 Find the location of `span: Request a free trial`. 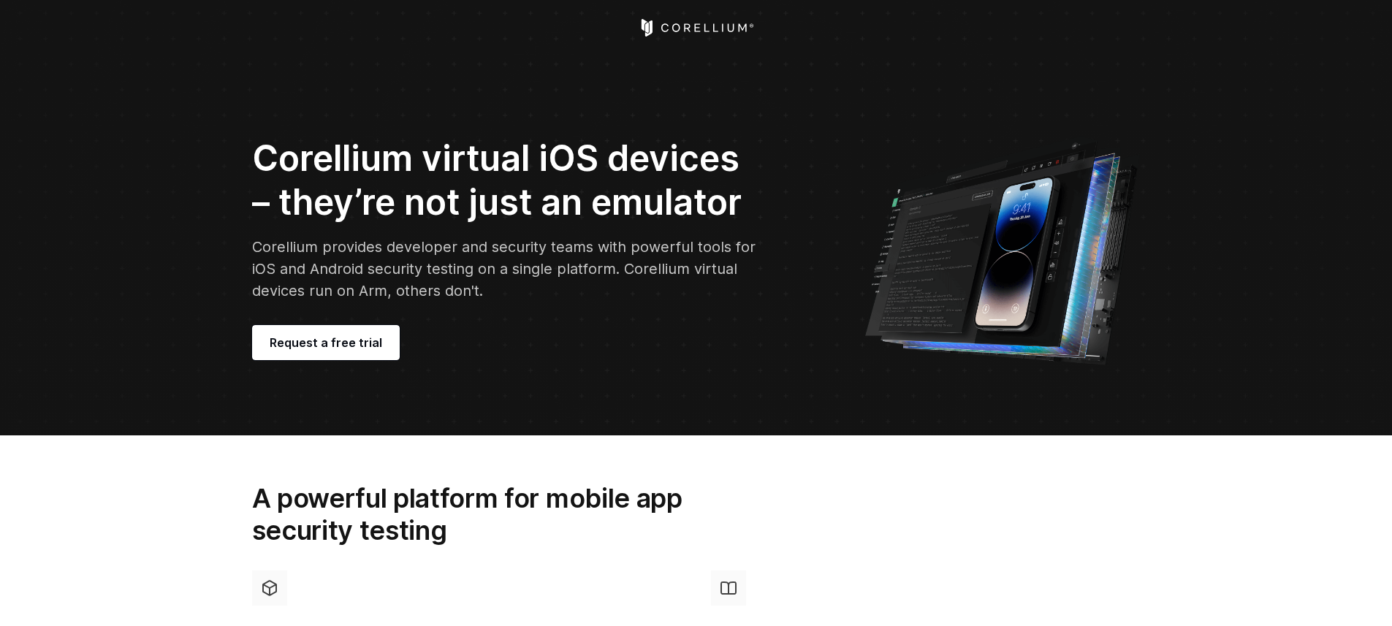

span: Request a free trial is located at coordinates (326, 343).